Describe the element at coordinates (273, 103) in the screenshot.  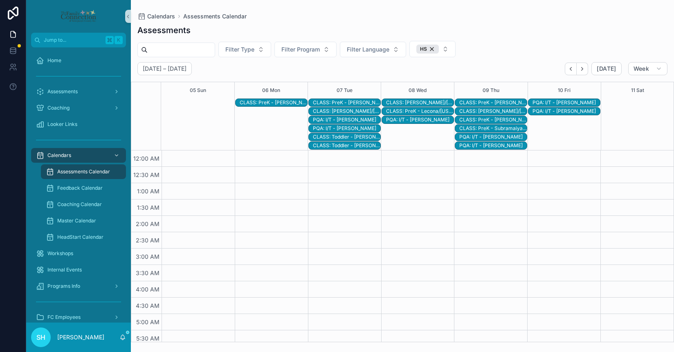
I see `div: CLASS: PreK - Enders/McLaughlin` at that location.